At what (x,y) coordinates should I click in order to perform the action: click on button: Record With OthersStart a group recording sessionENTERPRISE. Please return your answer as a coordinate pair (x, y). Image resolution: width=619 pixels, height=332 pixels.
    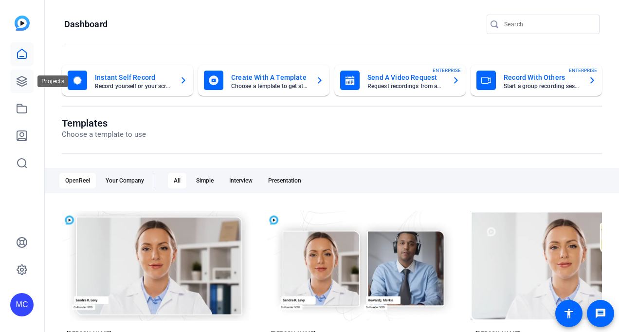
    Looking at the image, I should click on (537, 80).